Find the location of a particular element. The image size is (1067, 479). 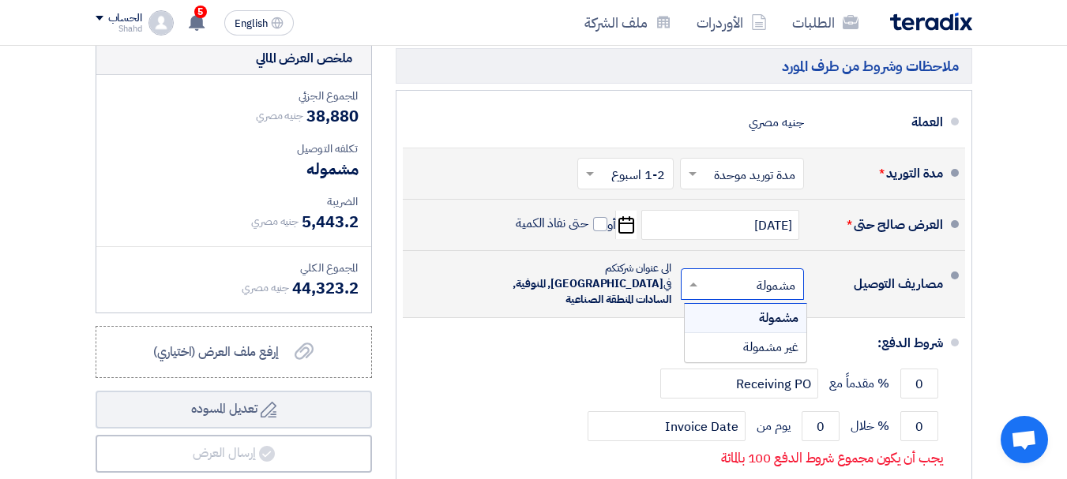

span: غير مشمولة is located at coordinates (771, 348).